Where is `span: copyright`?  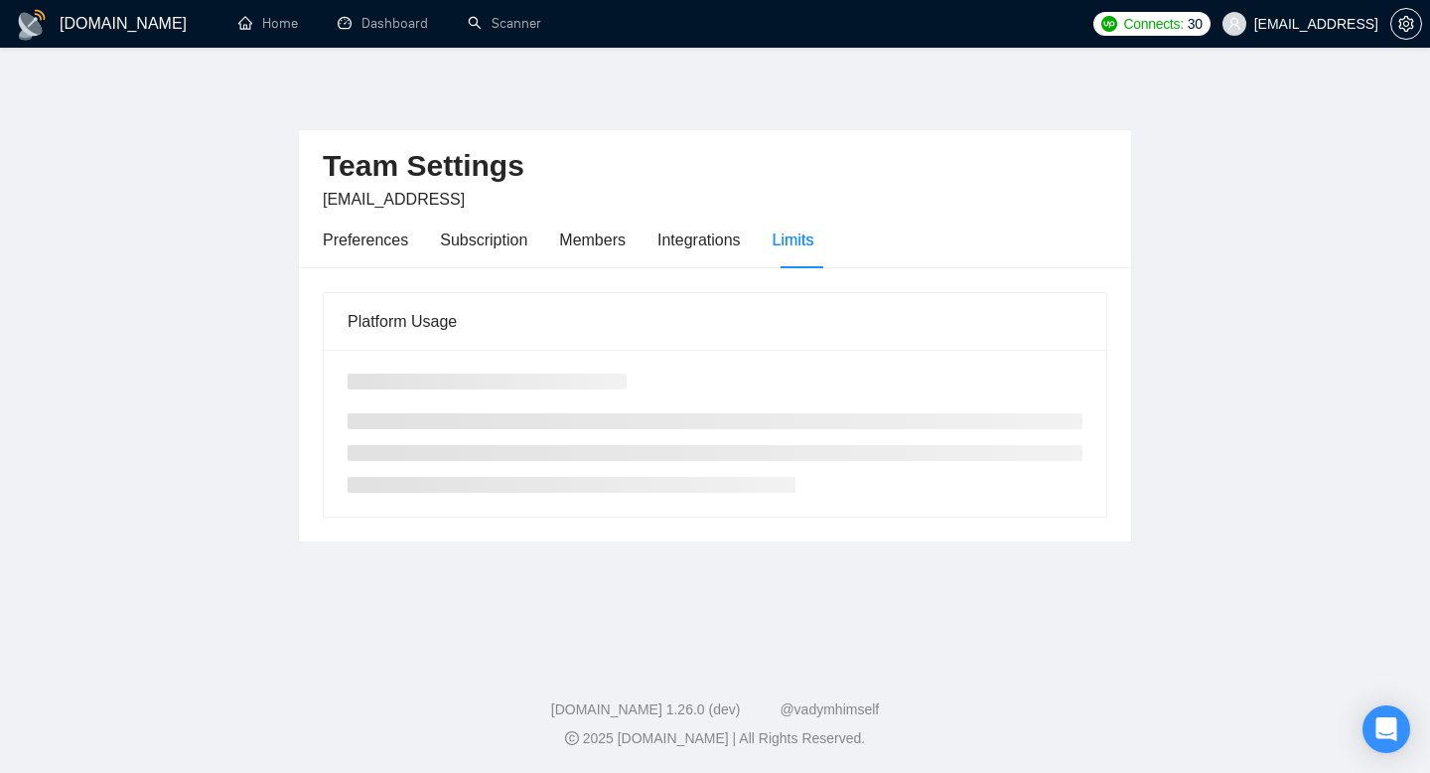 span: copyright is located at coordinates (572, 738).